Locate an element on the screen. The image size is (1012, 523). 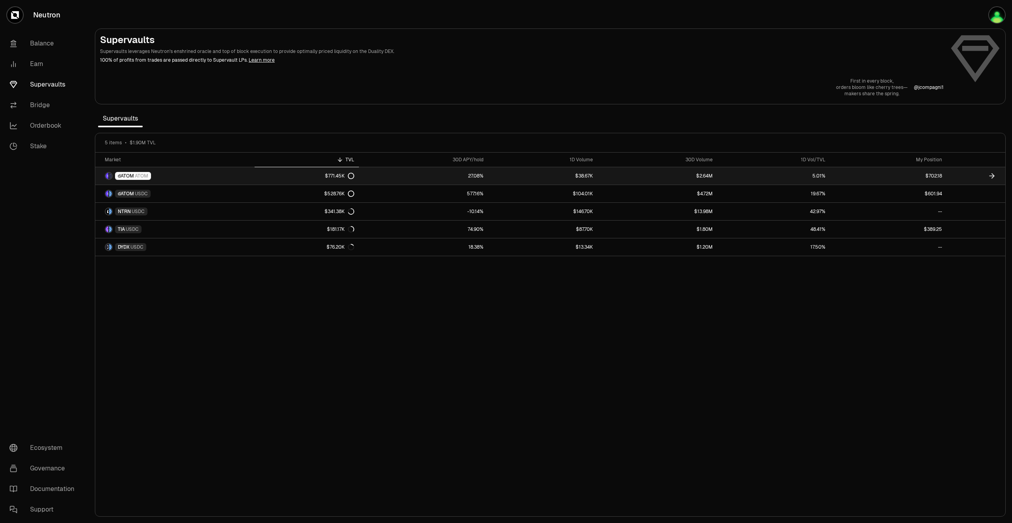
img: portefeuilleterra is located at coordinates (997, 15).